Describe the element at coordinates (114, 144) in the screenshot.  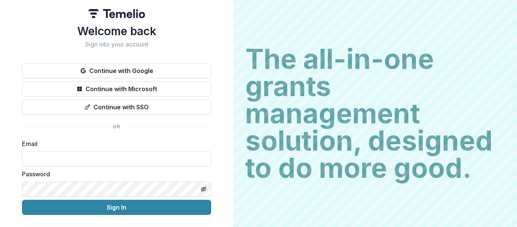
I see `label: Email` at that location.